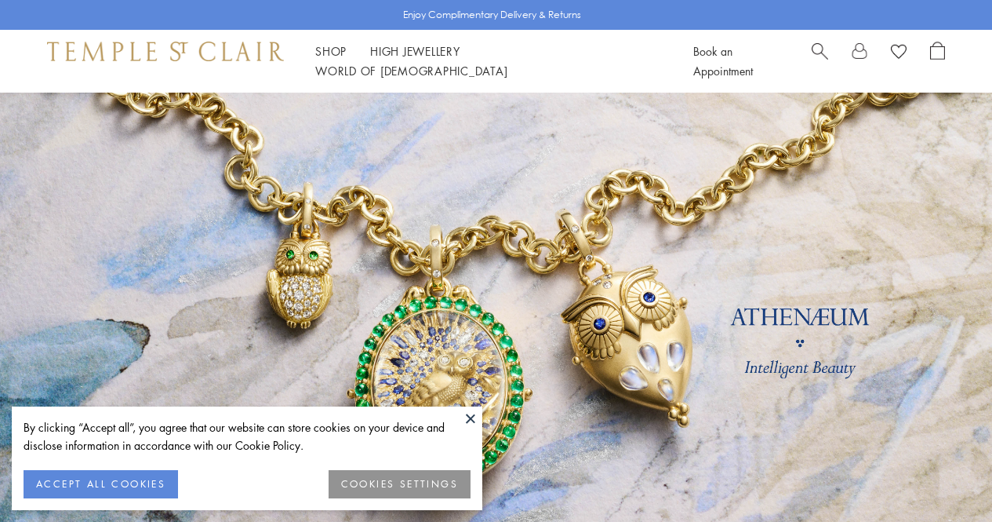  What do you see at coordinates (415, 51) in the screenshot?
I see `a: High JewelleryHigh Jewellery` at bounding box center [415, 51].